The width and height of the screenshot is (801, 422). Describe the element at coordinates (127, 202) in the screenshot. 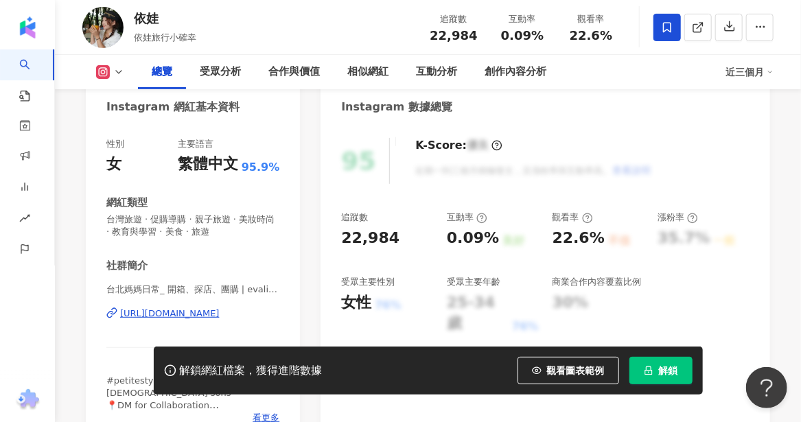

I see `div: 網紅類型` at that location.